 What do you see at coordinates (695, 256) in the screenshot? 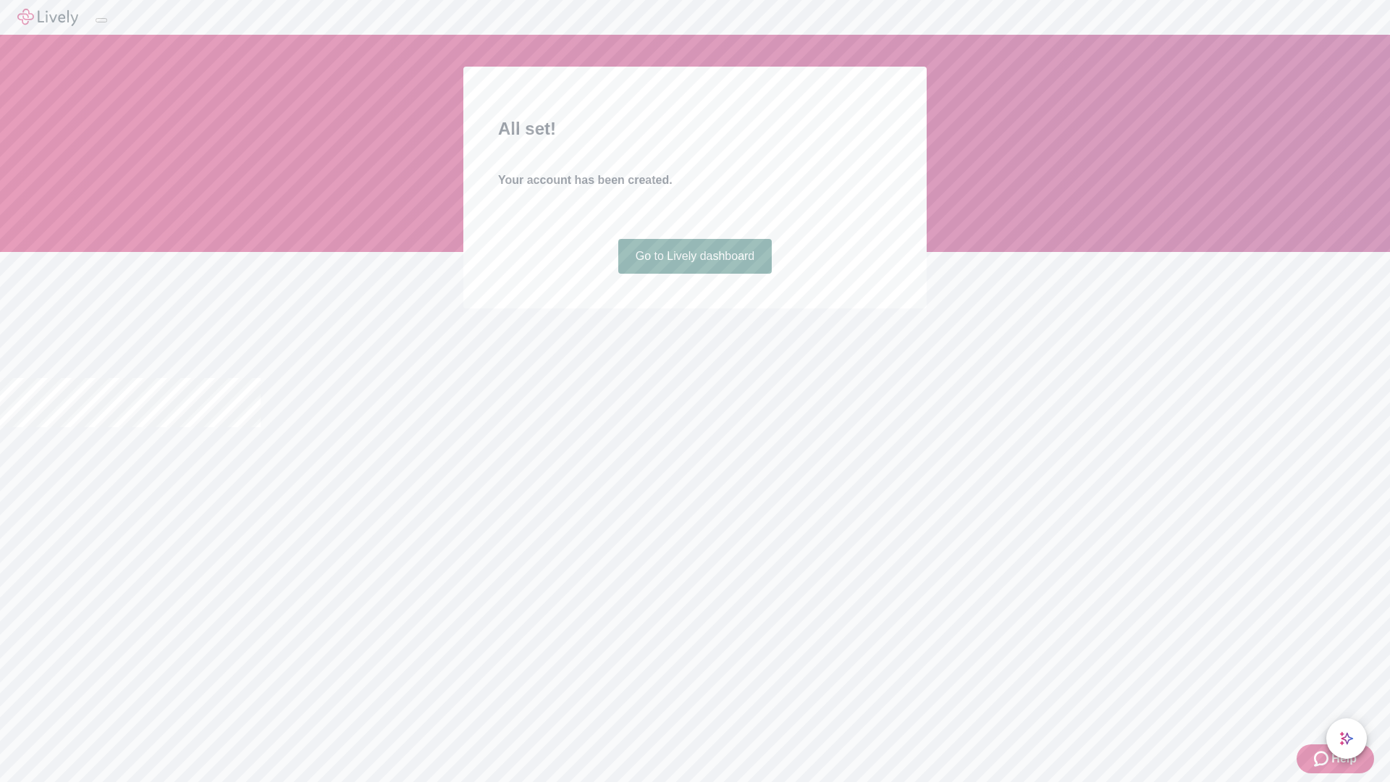
I see `a: Go to Lively dashboard` at bounding box center [695, 256].